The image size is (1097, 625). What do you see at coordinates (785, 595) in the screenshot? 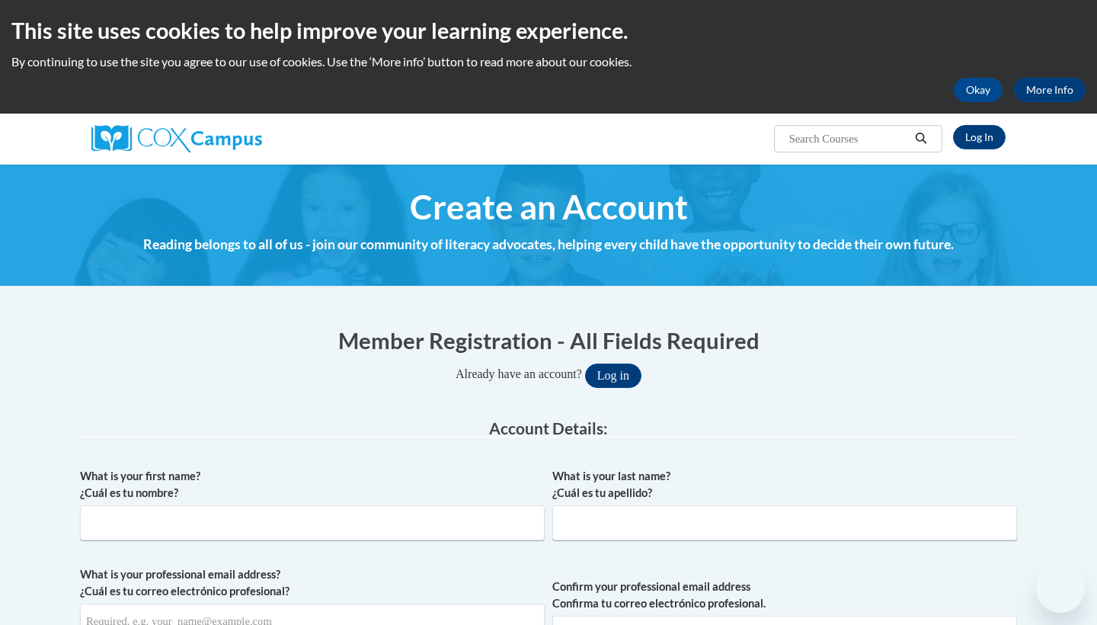
I see `label: Confirm your professional email address Confirma tu correo electrónico profesional.` at bounding box center [785, 595].